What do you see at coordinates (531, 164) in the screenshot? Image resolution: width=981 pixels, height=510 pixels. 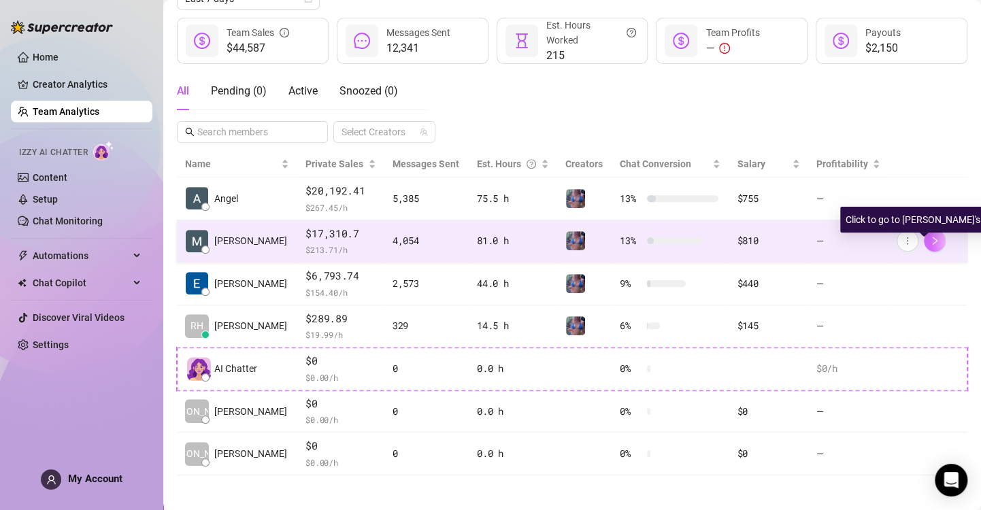 I see `span: question-circle` at bounding box center [531, 164].